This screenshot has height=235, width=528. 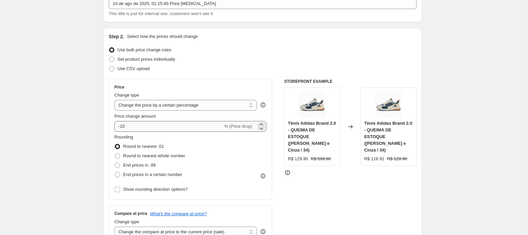 What do you see at coordinates (143, 146) in the screenshot?
I see `span: Round to nearest .01` at bounding box center [143, 146].